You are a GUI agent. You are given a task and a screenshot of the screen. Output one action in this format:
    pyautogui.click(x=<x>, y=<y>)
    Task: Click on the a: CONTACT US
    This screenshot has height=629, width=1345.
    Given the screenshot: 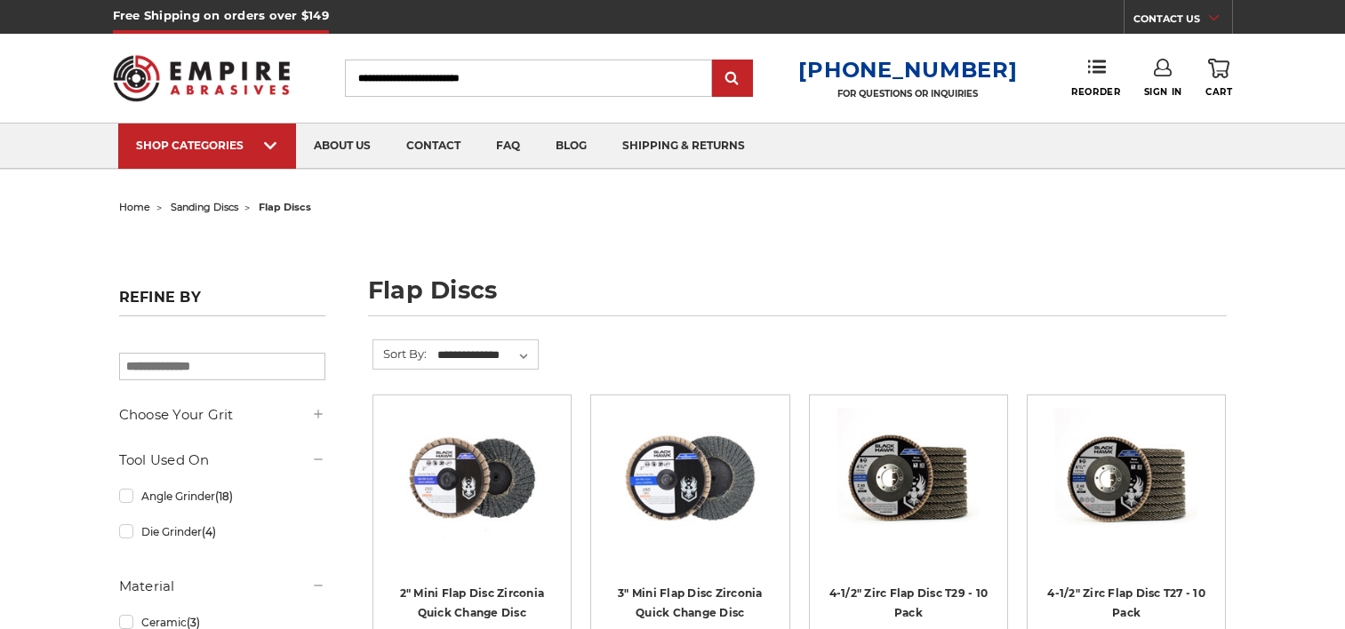 What is the action you would take?
    pyautogui.click(x=1182, y=21)
    